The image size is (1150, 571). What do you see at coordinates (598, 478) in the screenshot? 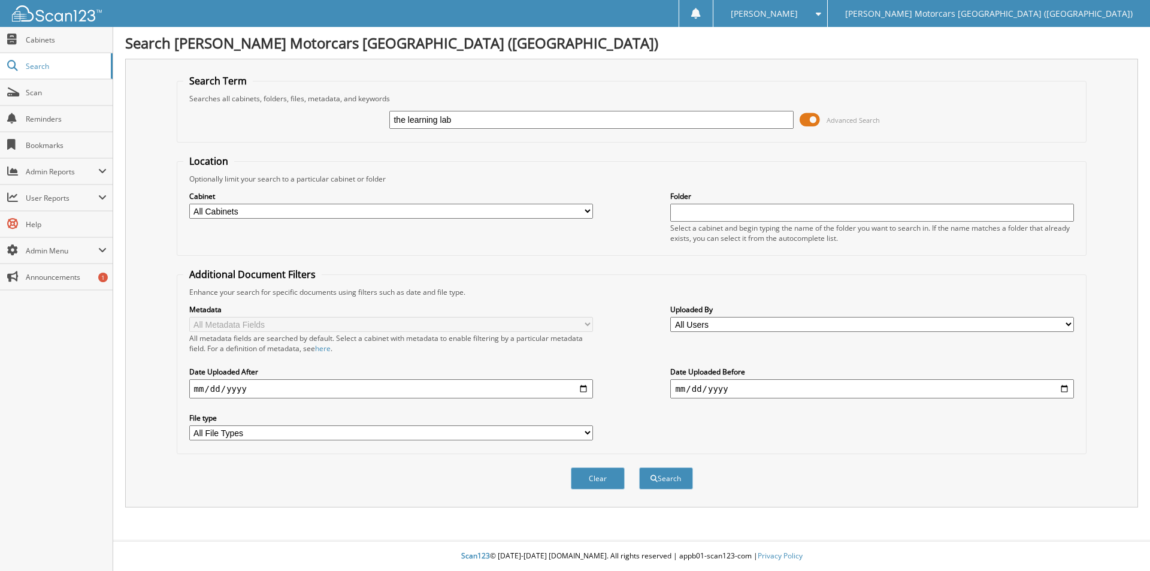
I see `button: Clear` at bounding box center [598, 478].